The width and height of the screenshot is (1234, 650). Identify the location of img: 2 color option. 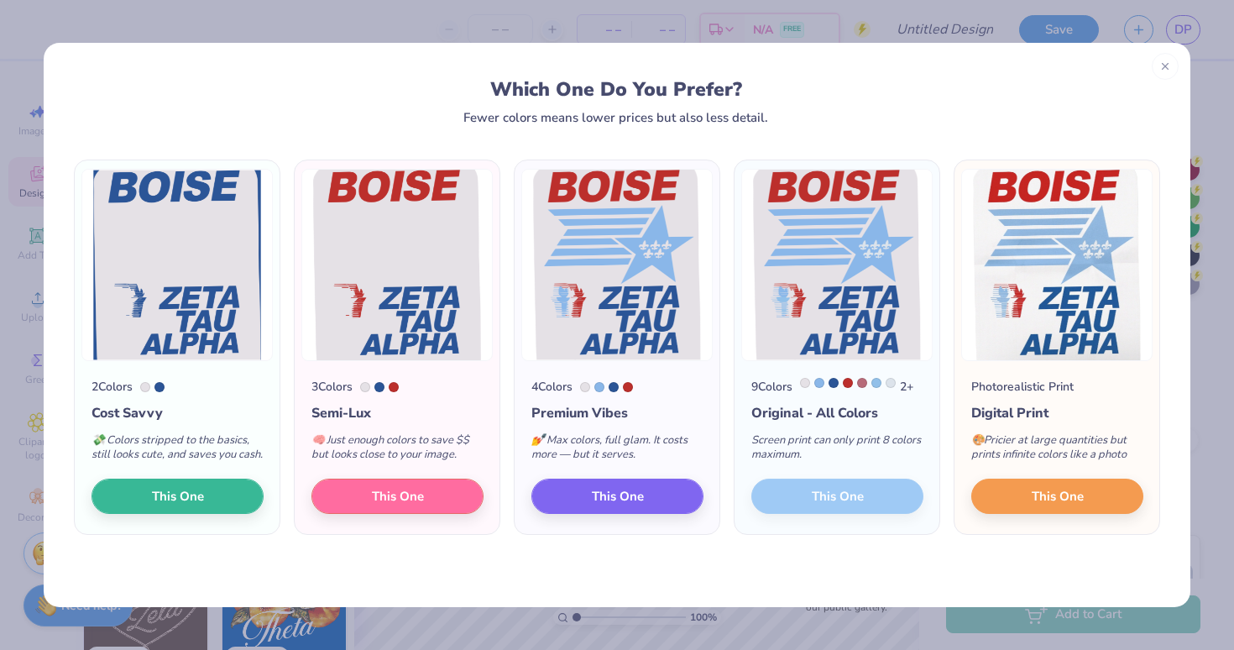
(177, 264).